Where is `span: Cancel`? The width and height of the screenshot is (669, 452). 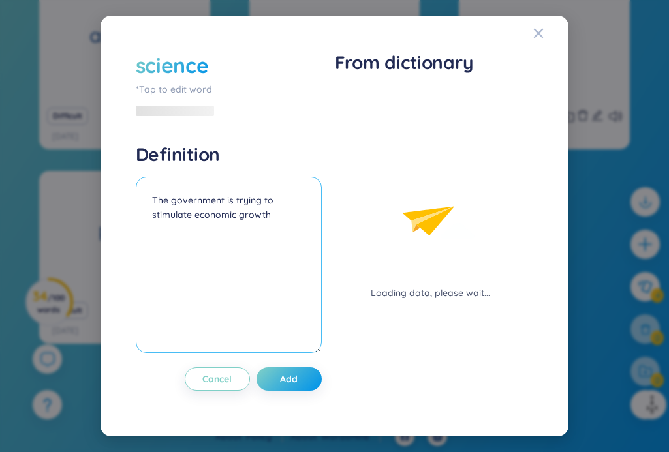 span: Cancel is located at coordinates (217, 379).